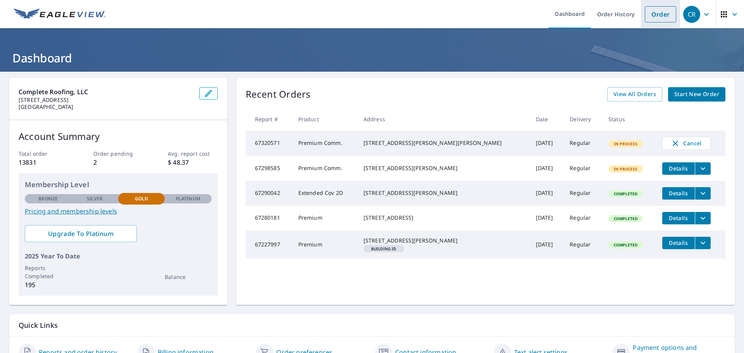 This screenshot has width=744, height=353. I want to click on th: Product, so click(325, 119).